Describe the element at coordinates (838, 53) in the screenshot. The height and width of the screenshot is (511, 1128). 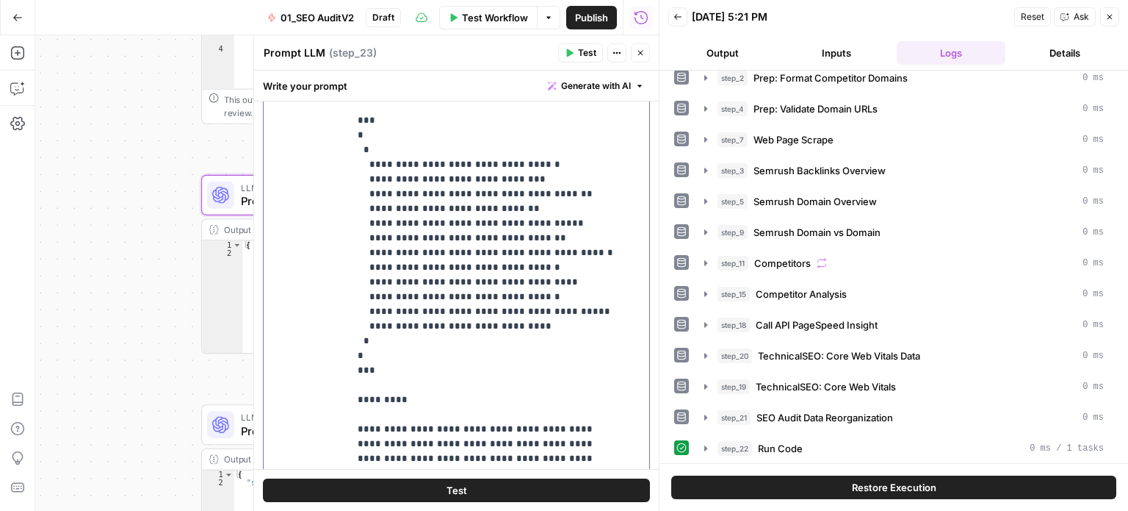
I see `button: Inputs` at that location.